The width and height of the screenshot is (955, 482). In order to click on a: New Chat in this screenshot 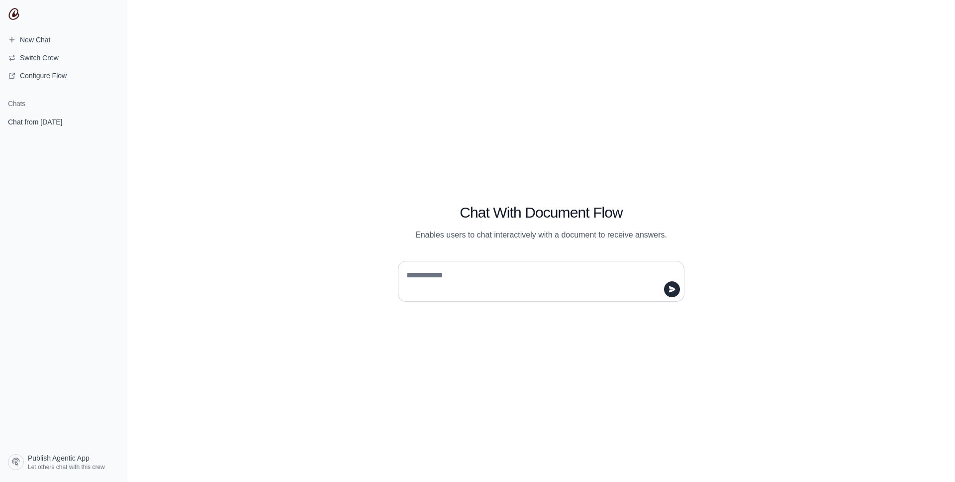, I will do `click(63, 40)`.